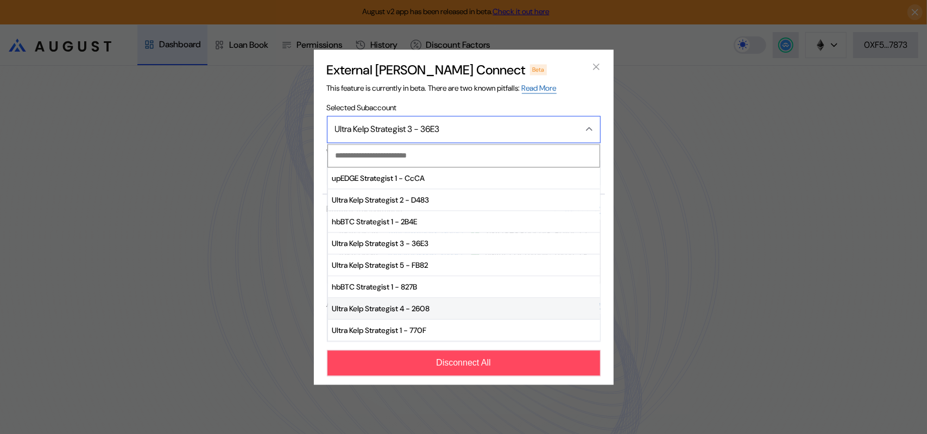 This screenshot has height=434, width=927. I want to click on button: close modal, so click(596, 67).